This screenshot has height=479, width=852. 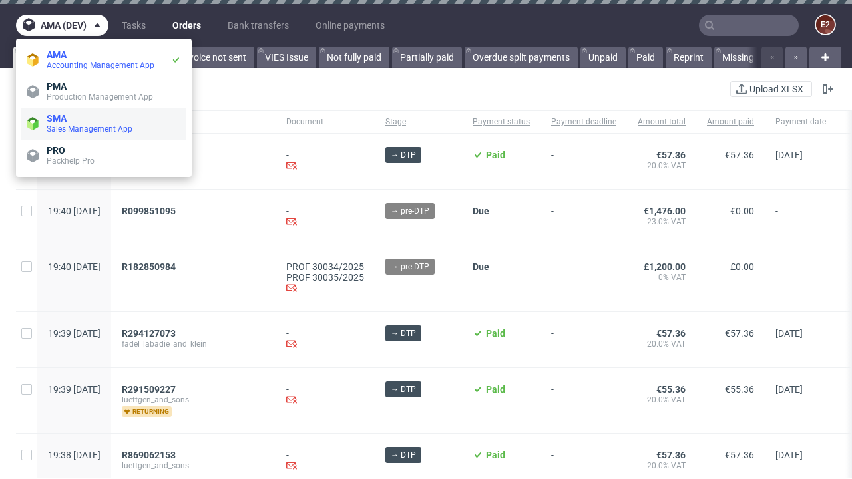 What do you see at coordinates (418, 122) in the screenshot?
I see `span: Stage` at bounding box center [418, 122].